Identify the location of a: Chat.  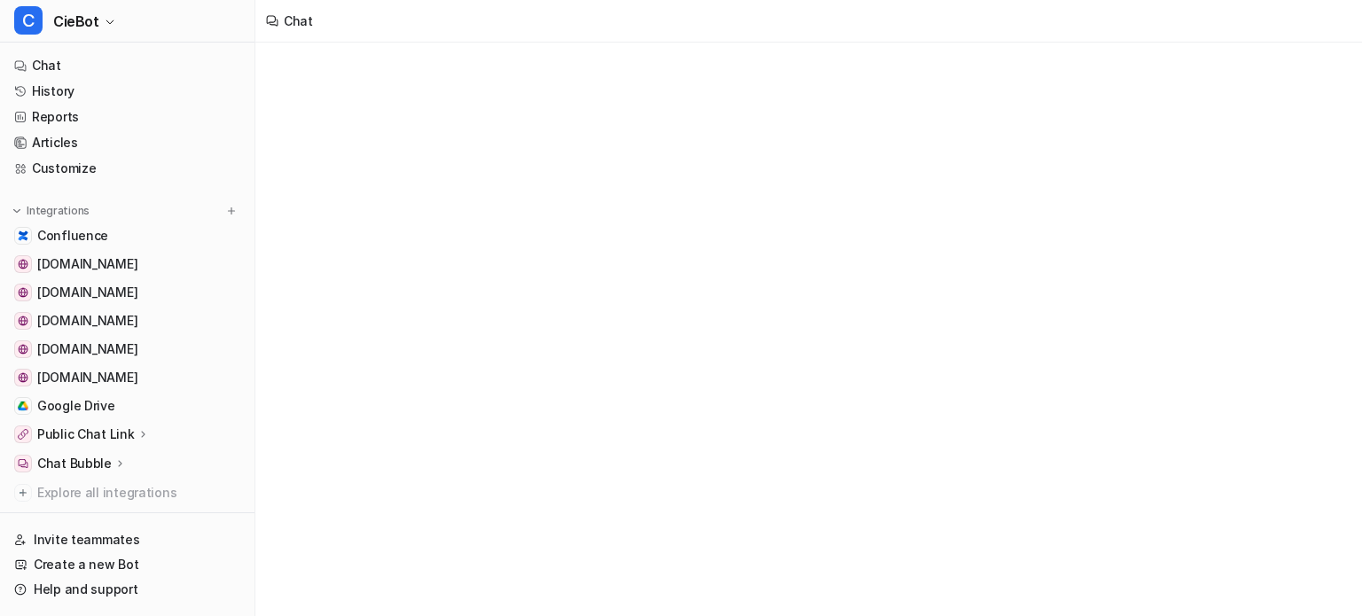
(127, 66).